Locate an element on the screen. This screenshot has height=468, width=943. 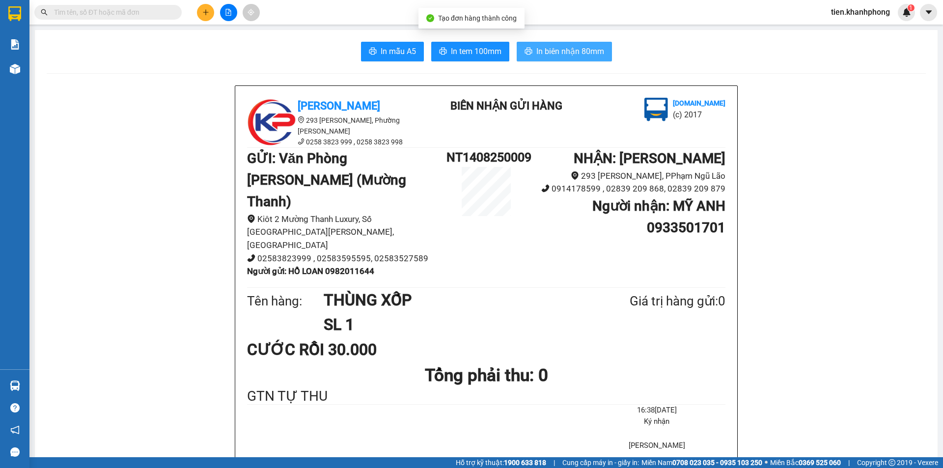
span: plus is located at coordinates (206, 12).